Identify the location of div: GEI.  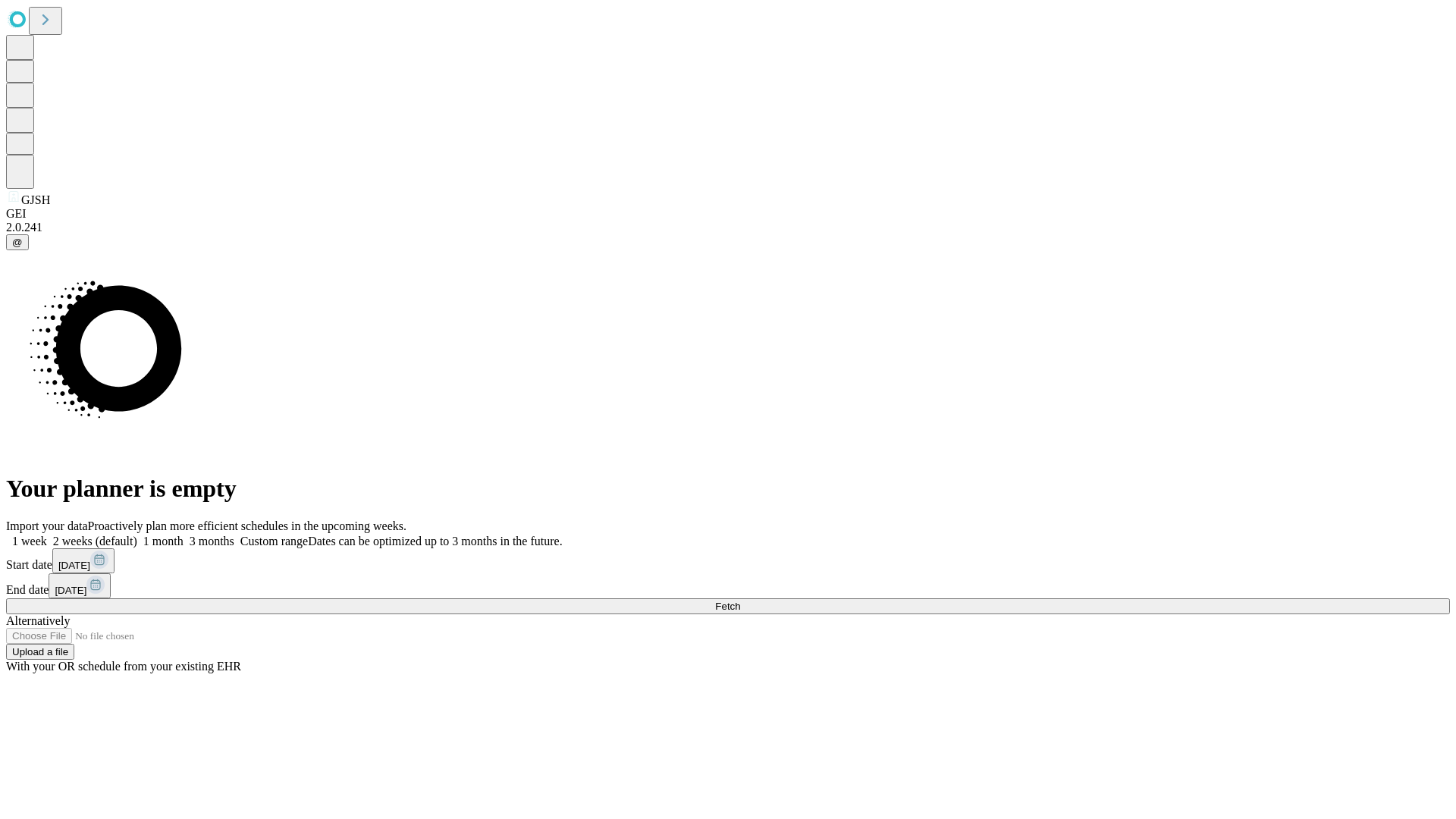
(728, 214).